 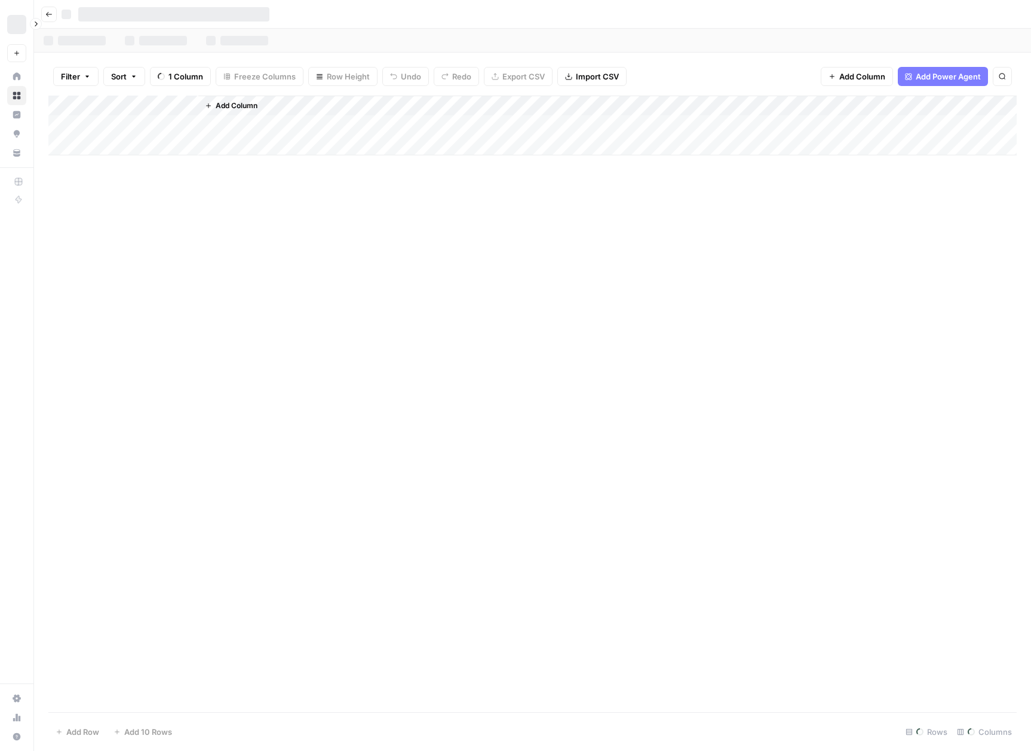 What do you see at coordinates (17, 134) in the screenshot?
I see `a: Opportunities` at bounding box center [17, 134].